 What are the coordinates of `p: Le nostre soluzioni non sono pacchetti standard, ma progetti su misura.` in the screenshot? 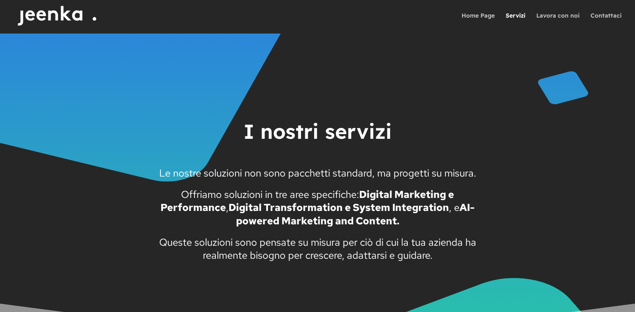 It's located at (317, 177).